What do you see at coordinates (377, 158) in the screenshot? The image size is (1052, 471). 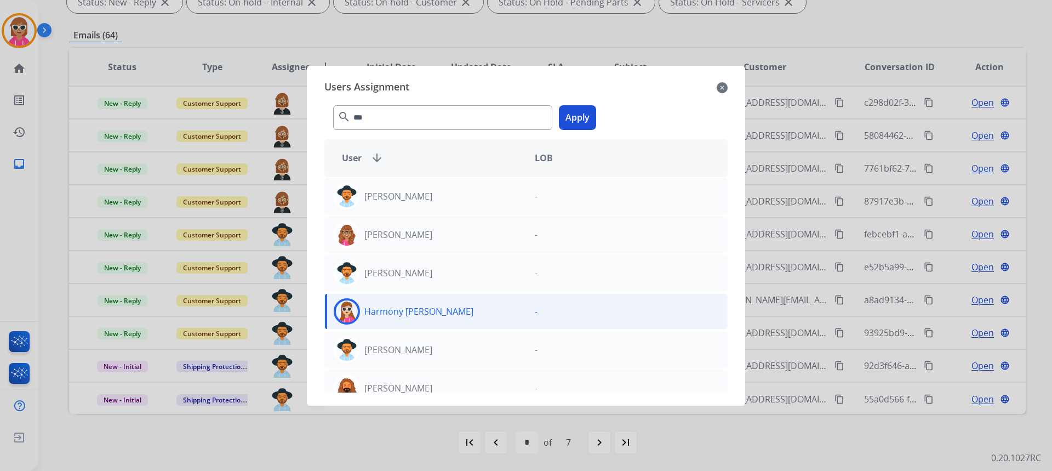 I see `mat-icon: arrow_downward` at bounding box center [377, 158].